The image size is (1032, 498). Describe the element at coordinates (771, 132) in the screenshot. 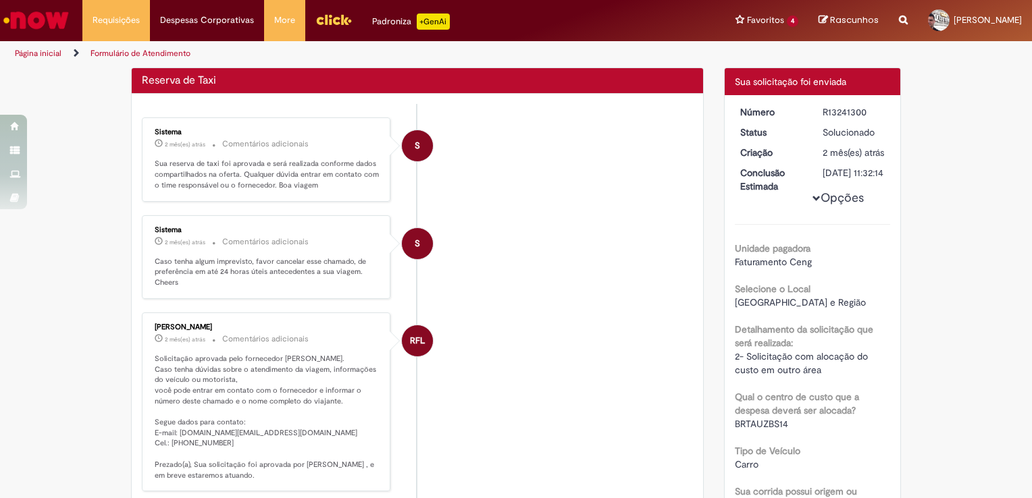

I see `dt: Status` at that location.